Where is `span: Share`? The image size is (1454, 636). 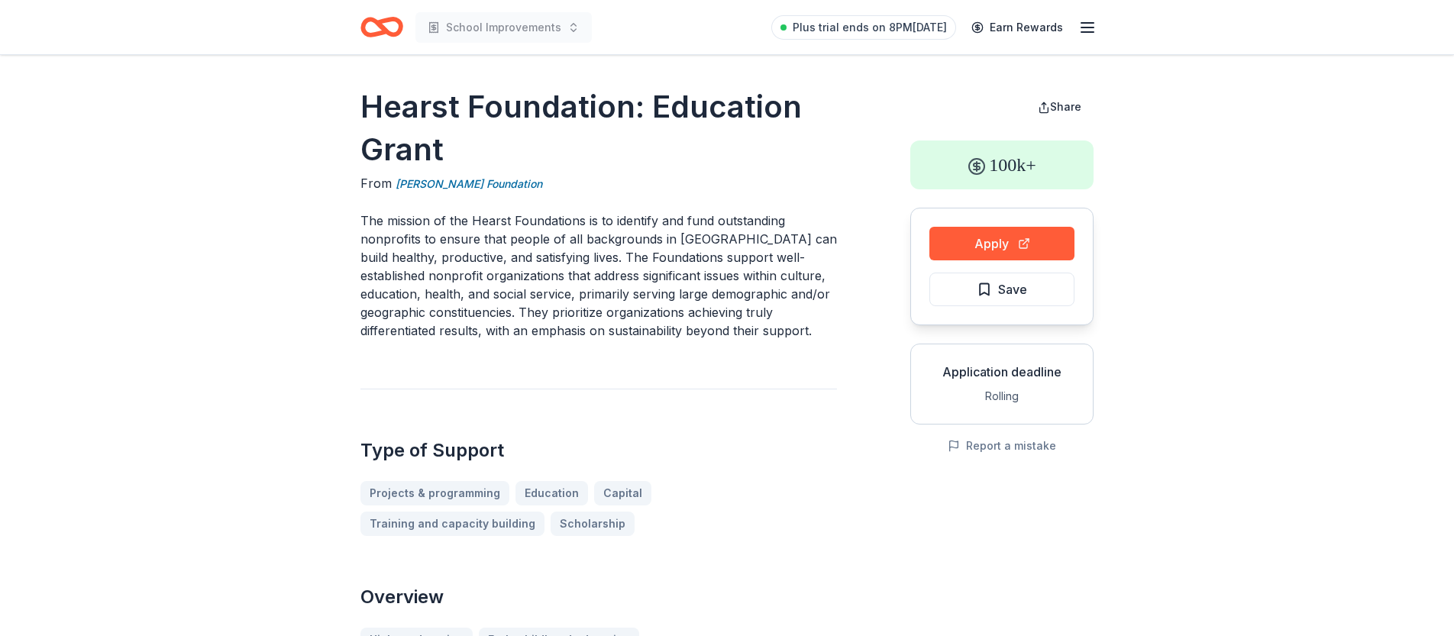
span: Share is located at coordinates (1065, 106).